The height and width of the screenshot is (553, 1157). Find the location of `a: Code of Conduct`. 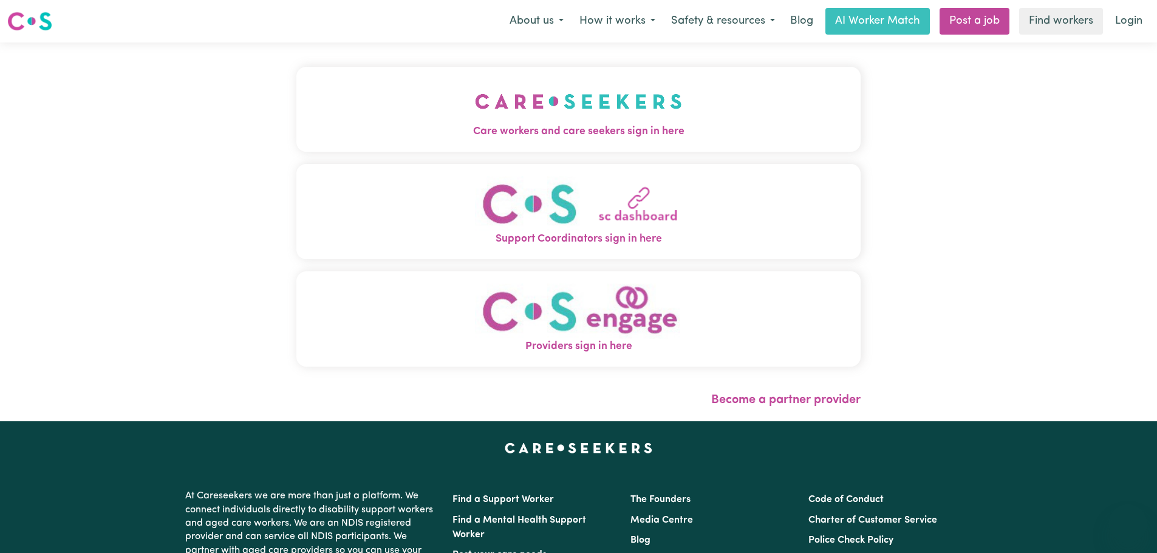

a: Code of Conduct is located at coordinates (846, 500).